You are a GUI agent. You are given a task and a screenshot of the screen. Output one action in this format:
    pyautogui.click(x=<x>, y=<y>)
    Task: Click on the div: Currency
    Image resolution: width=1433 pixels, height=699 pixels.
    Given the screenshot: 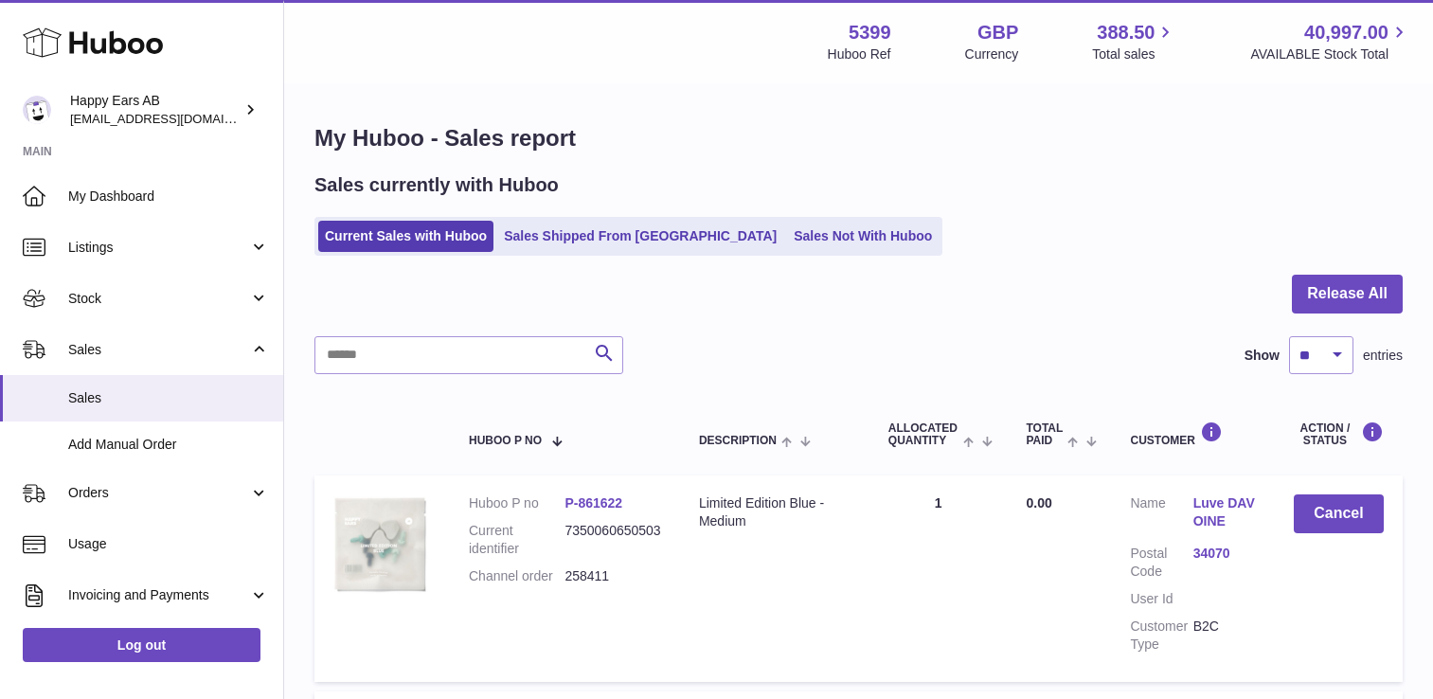 What is the action you would take?
    pyautogui.click(x=992, y=54)
    